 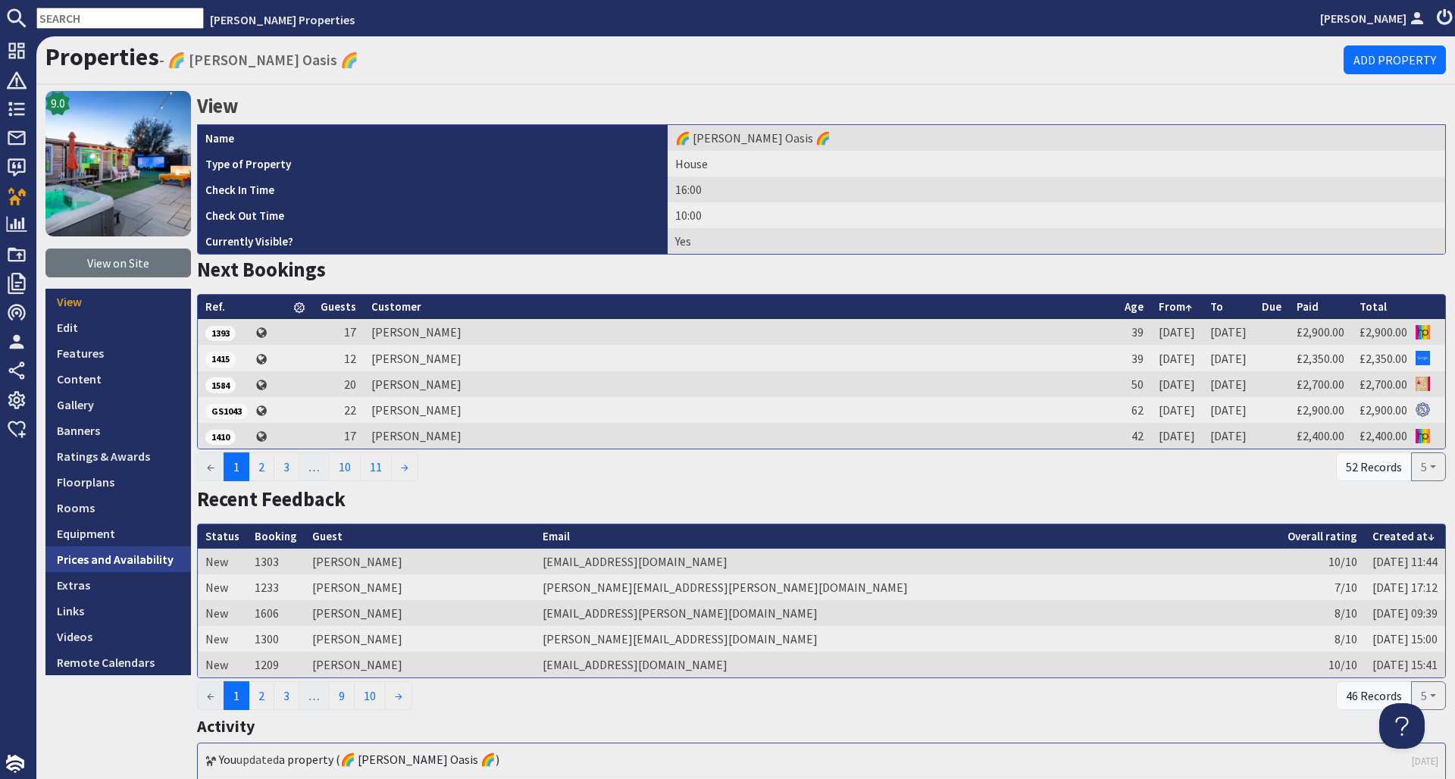 What do you see at coordinates (376, 467) in the screenshot?
I see `a: 11` at bounding box center [376, 467].